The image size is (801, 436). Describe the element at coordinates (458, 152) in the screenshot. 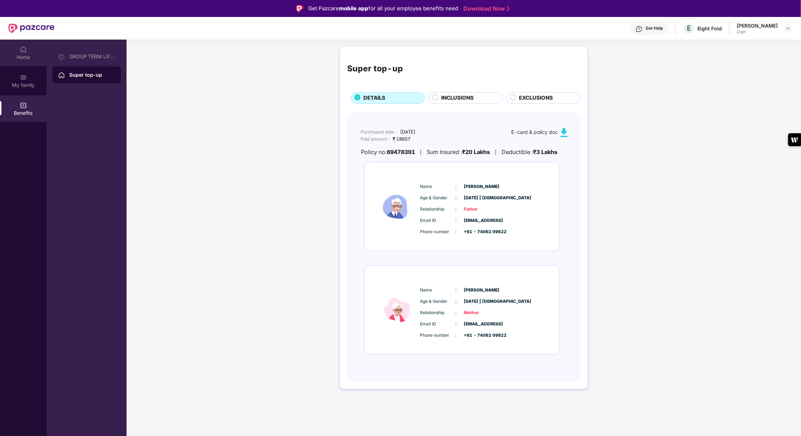

I see `div: Sum Insured :` at that location.